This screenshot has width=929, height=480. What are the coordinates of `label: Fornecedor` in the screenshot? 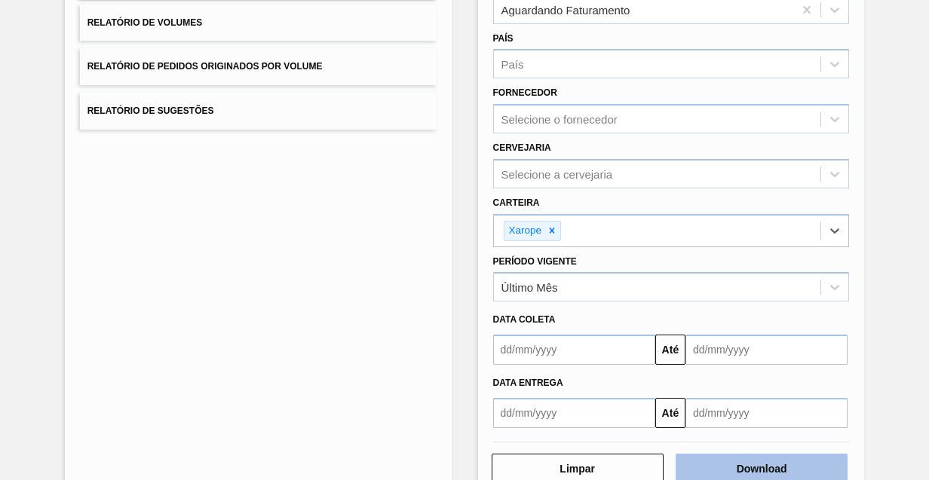 It's located at (525, 93).